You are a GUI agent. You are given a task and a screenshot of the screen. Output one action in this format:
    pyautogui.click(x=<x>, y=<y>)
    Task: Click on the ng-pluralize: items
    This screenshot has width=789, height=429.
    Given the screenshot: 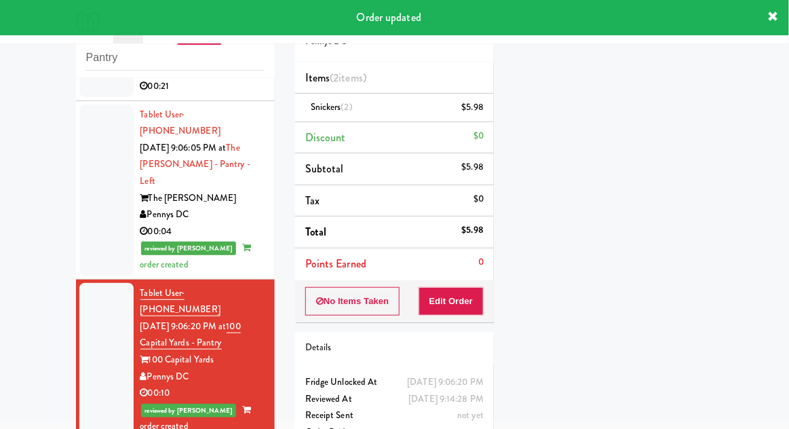 What is the action you would take?
    pyautogui.click(x=351, y=77)
    